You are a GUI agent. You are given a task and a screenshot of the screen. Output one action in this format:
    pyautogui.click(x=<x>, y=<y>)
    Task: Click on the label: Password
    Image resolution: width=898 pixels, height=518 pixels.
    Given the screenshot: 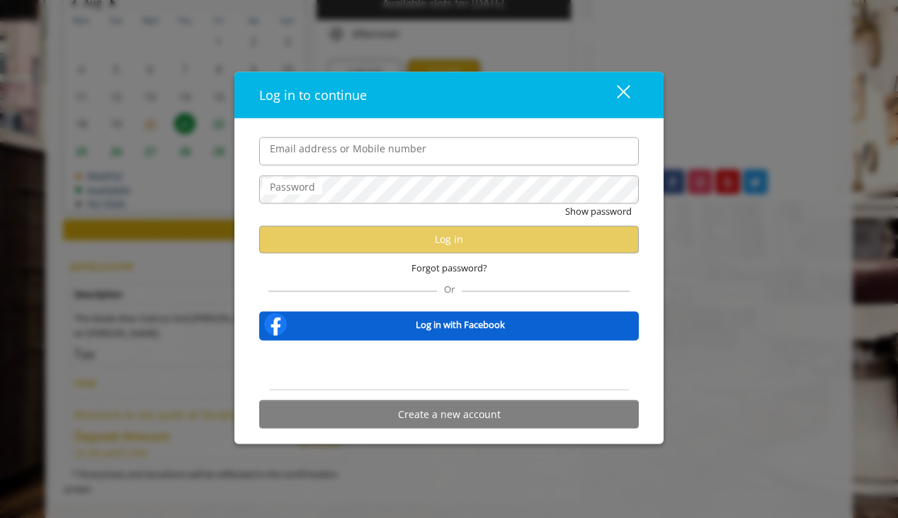 What is the action you would take?
    pyautogui.click(x=292, y=186)
    